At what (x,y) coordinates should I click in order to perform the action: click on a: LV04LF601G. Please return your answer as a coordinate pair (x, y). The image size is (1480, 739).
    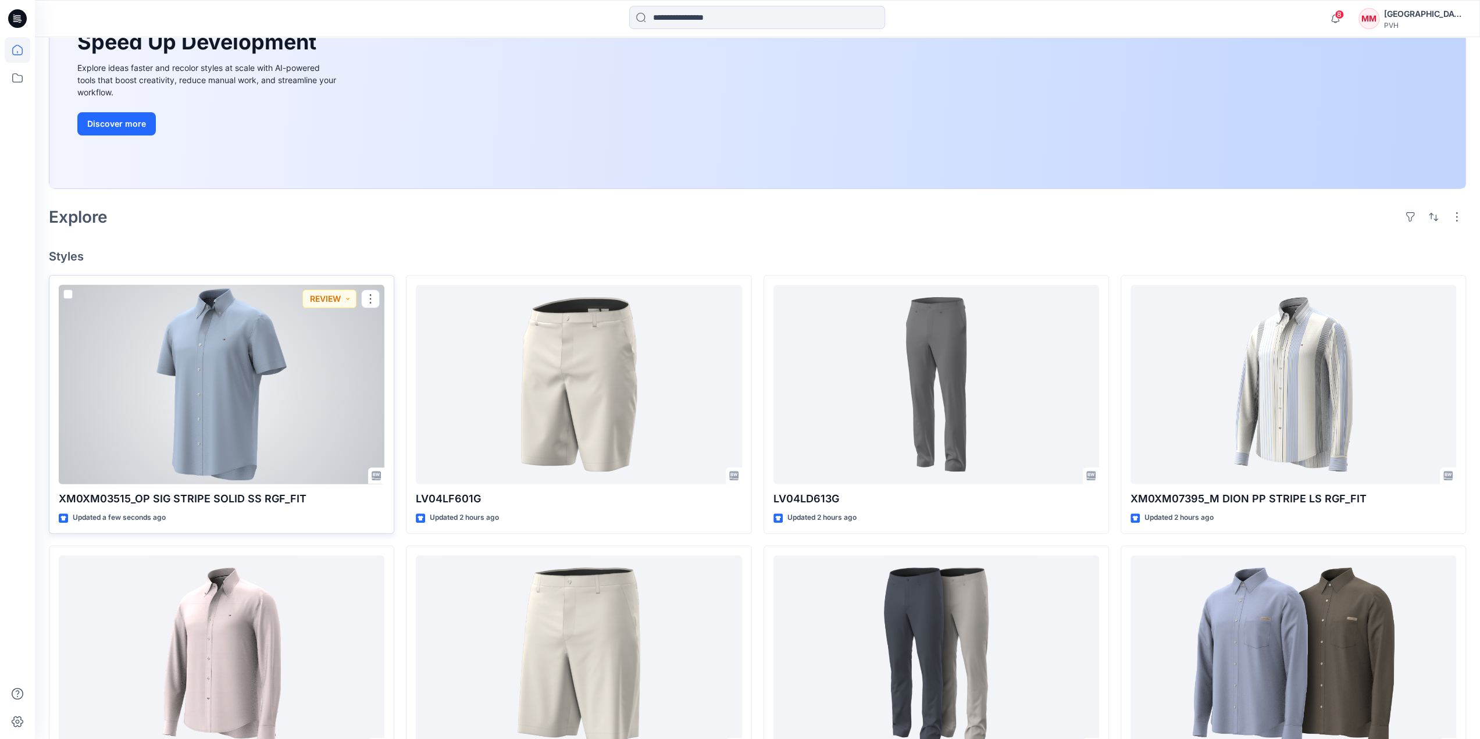
    Looking at the image, I should click on (579, 384).